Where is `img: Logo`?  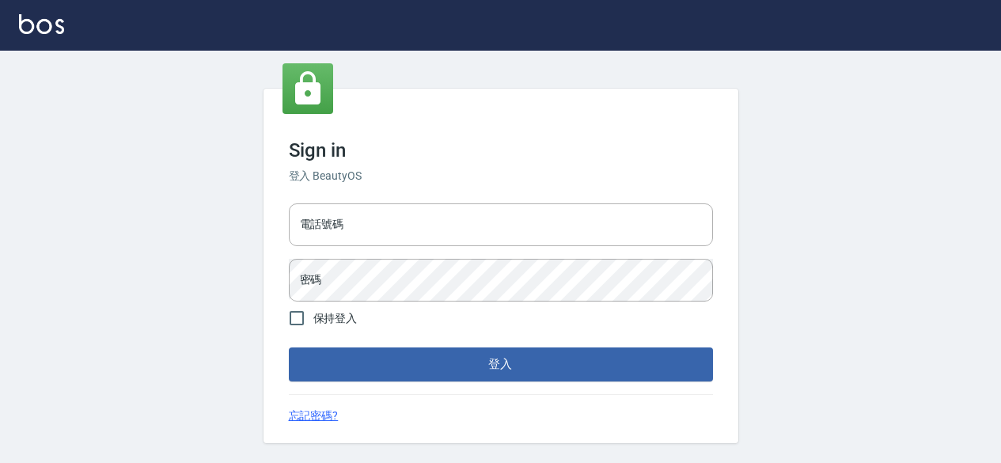
img: Logo is located at coordinates (41, 24).